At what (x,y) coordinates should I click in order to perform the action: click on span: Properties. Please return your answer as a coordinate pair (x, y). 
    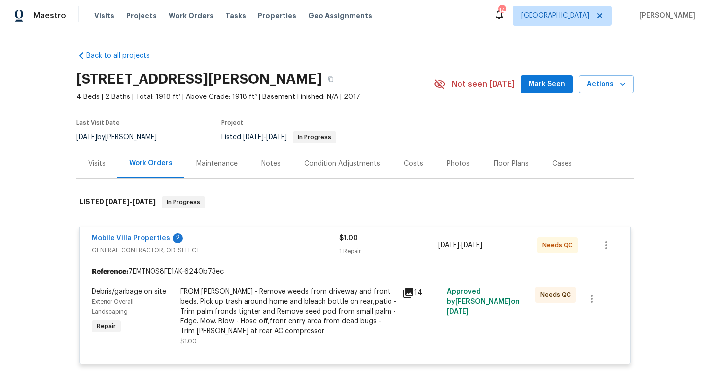
    Looking at the image, I should click on (277, 16).